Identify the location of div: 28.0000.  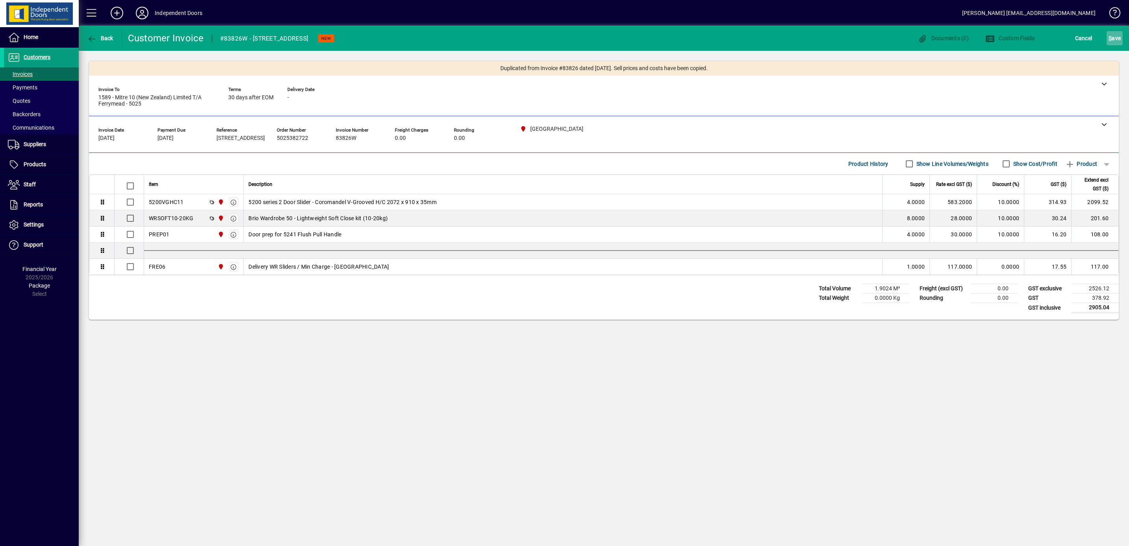
(953, 218).